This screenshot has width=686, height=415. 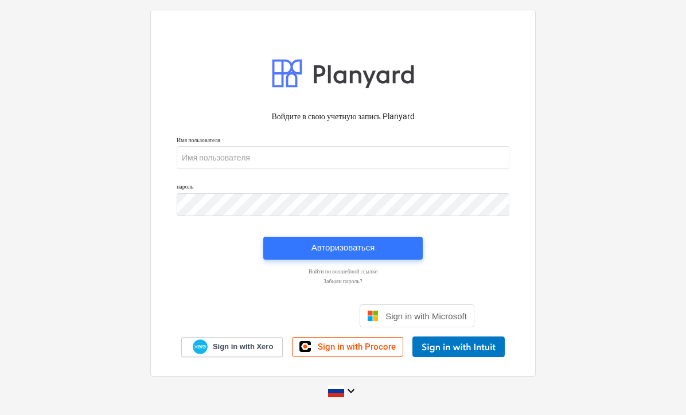 I want to click on a: Забыли пароль?, so click(x=343, y=281).